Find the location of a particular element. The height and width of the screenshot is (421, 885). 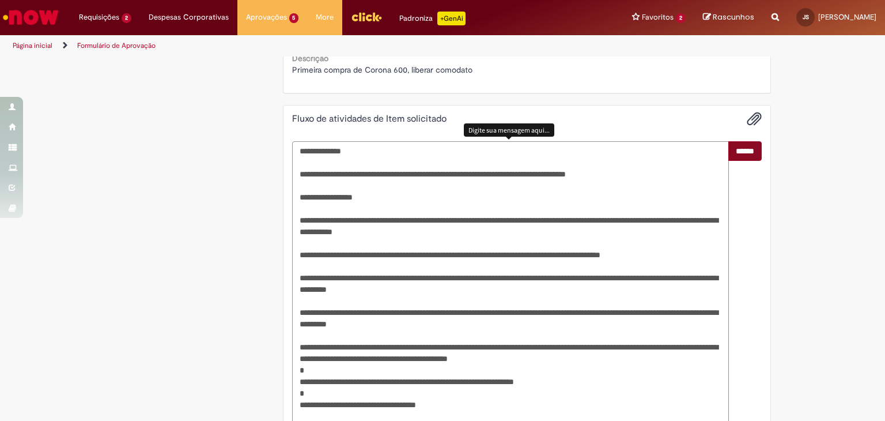

span: More is located at coordinates (325, 17).